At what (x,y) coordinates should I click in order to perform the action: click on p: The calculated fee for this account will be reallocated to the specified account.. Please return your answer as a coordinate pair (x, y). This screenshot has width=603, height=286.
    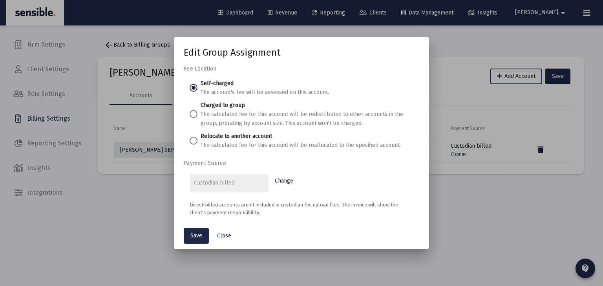
    Looking at the image, I should click on (301, 145).